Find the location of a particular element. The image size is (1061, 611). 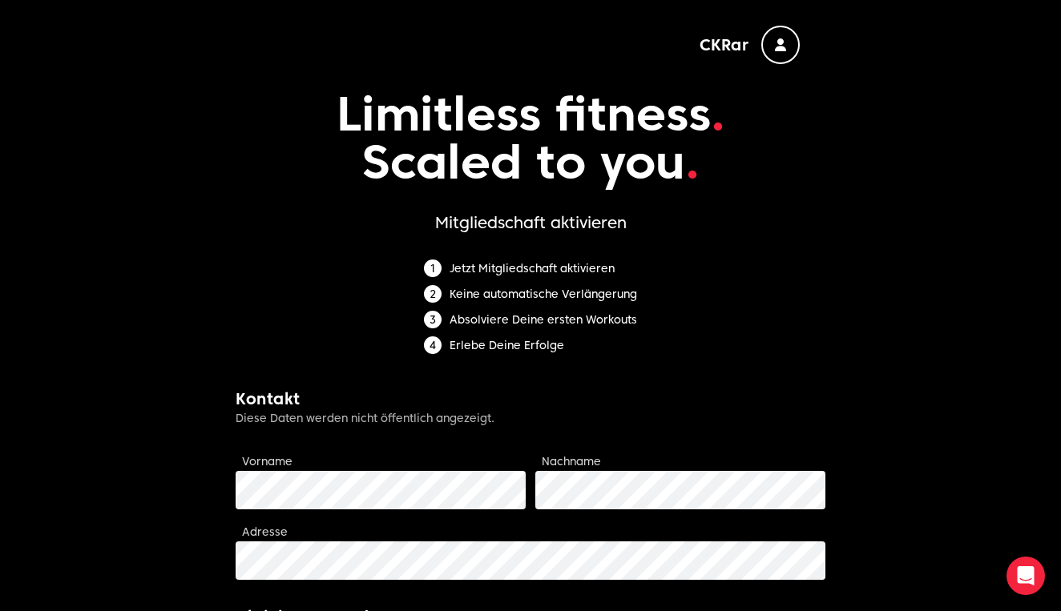

div: Open Intercom Messenger is located at coordinates (1025, 576).